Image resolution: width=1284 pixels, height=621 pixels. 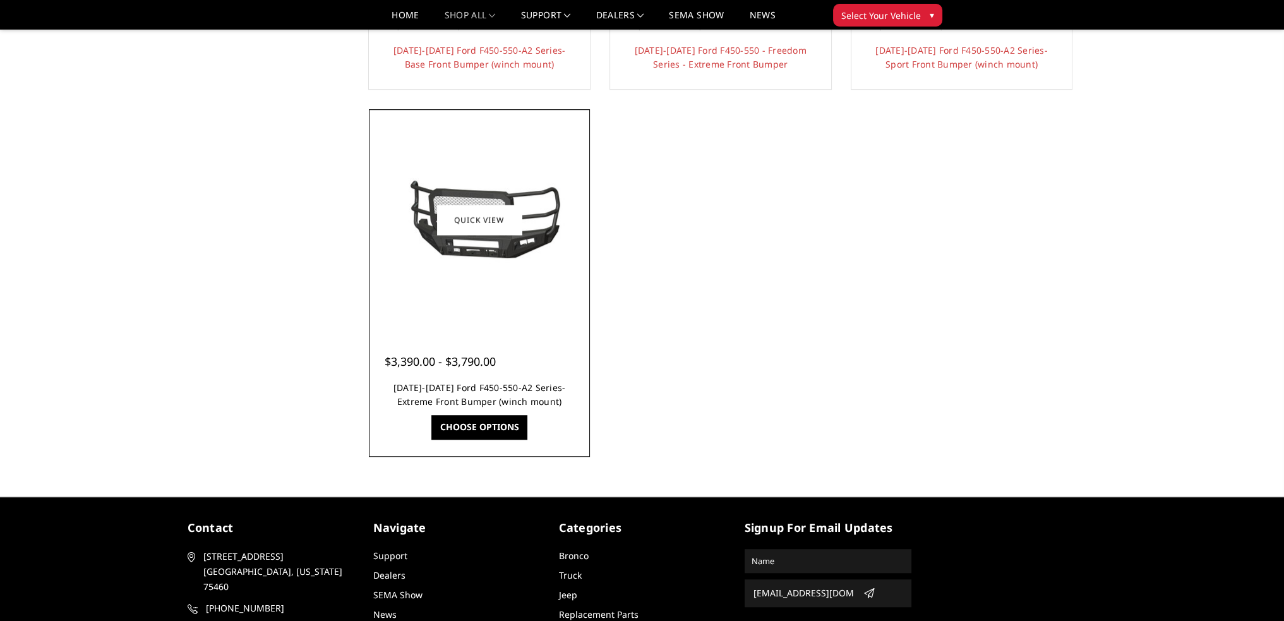 What do you see at coordinates (887, 15) in the screenshot?
I see `button: Select Your Vehicle` at bounding box center [887, 15].